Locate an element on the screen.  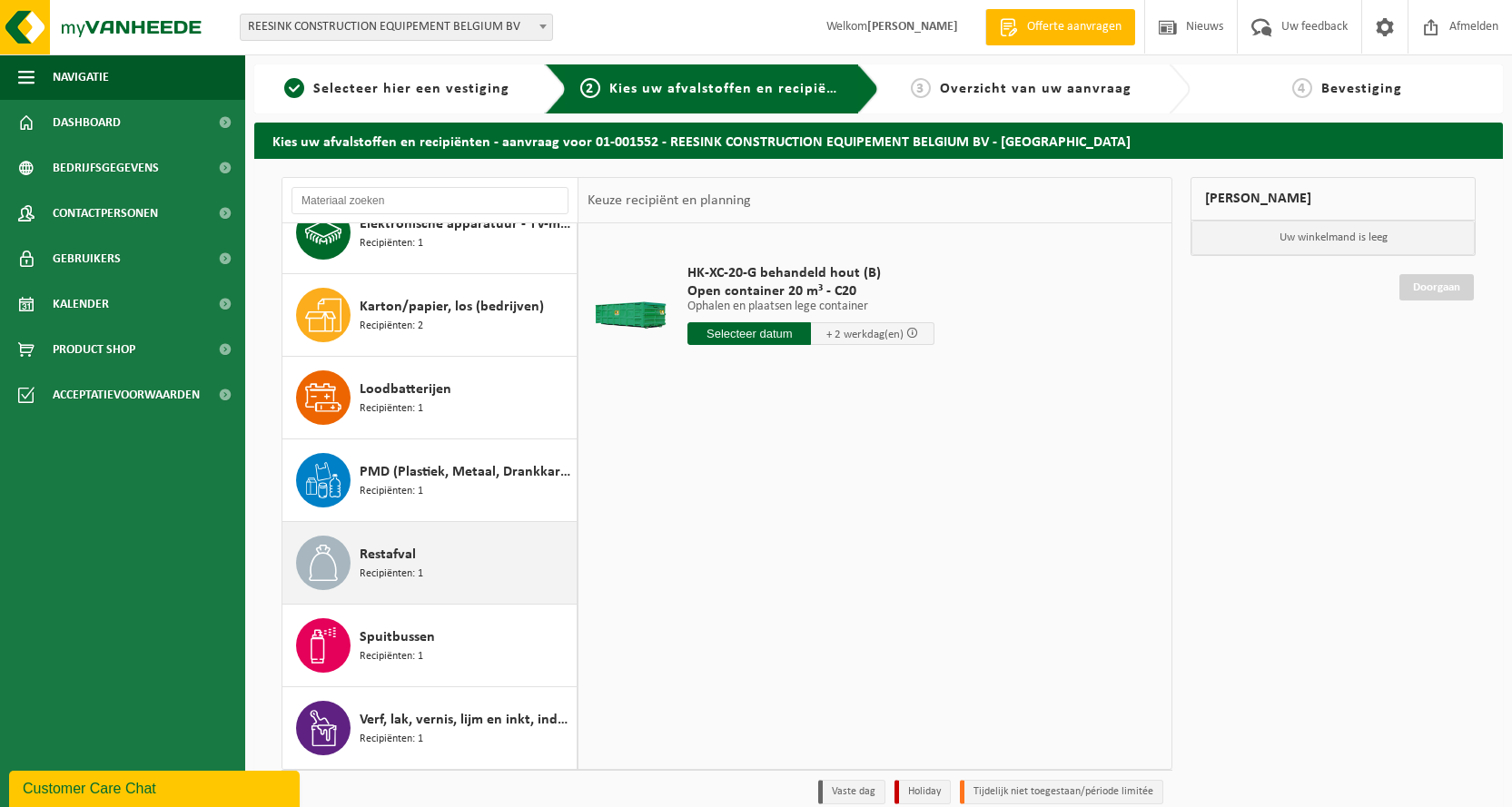
span: Bevestiging is located at coordinates (1361, 89).